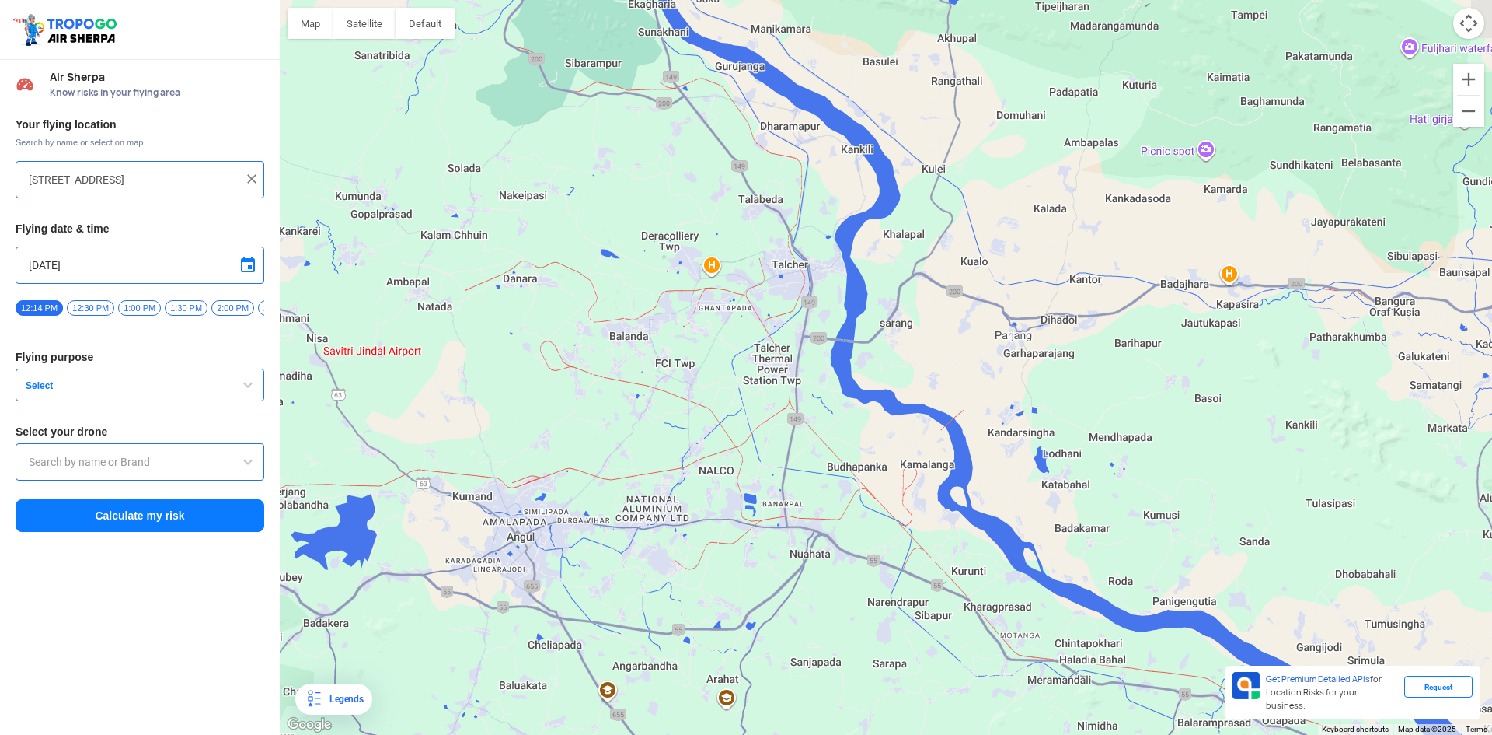  I want to click on span: Map data ©2025, so click(1427, 728).